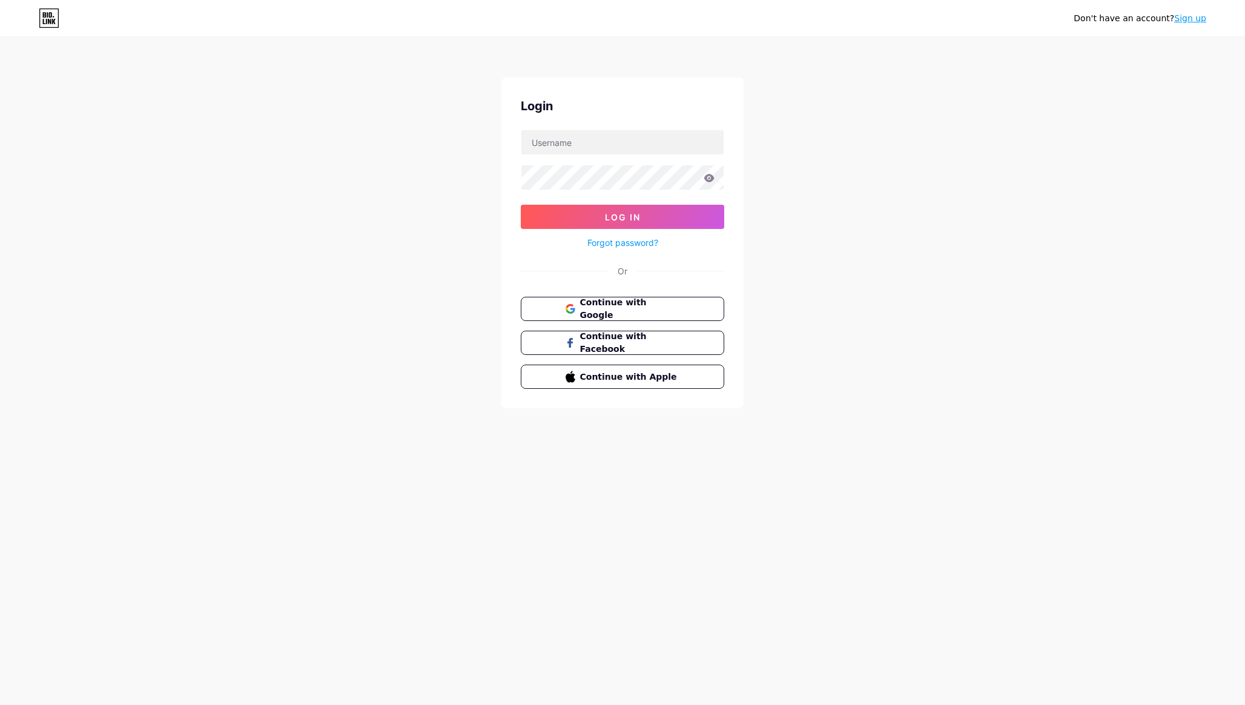 The image size is (1245, 705). Describe the element at coordinates (630, 309) in the screenshot. I see `span: Continue with Google` at that location.